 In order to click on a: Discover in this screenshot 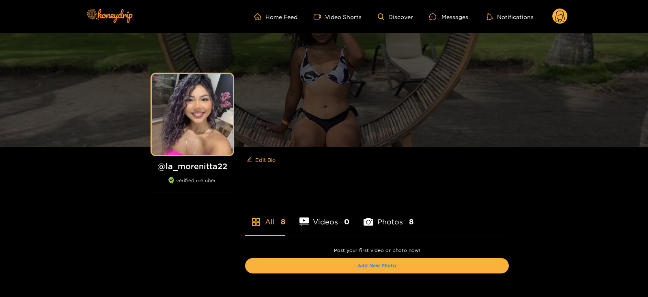, I will do `click(395, 17)`.